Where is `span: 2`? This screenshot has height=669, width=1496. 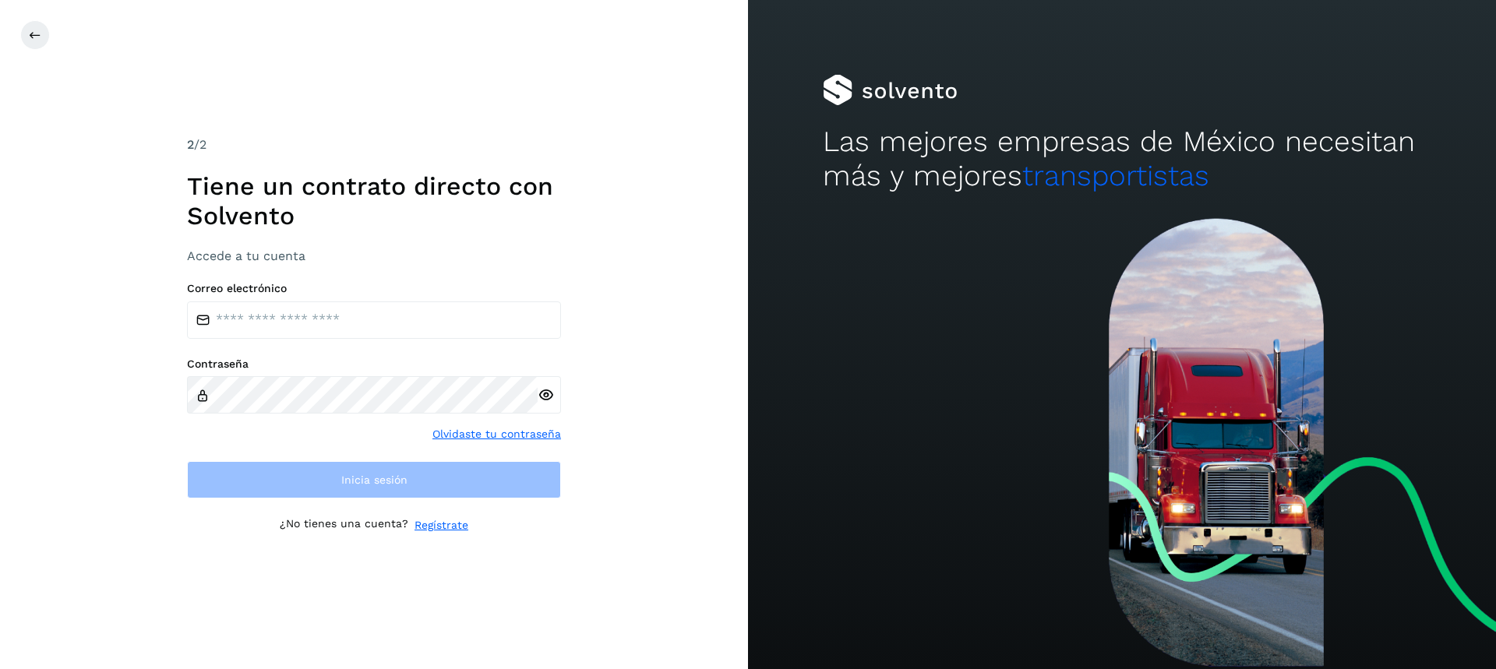 span: 2 is located at coordinates (190, 144).